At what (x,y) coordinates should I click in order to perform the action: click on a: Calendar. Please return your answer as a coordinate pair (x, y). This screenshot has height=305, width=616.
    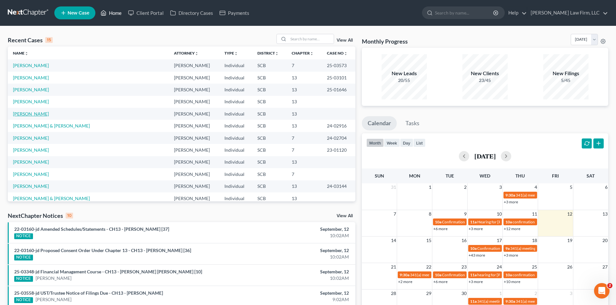
    Looking at the image, I should click on (379, 123).